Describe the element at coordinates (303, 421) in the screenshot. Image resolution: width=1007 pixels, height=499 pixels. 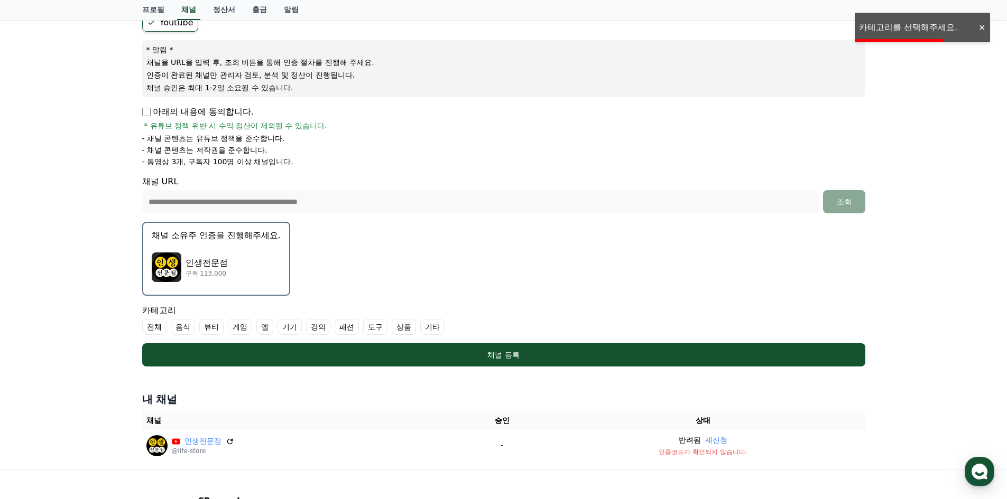
I see `th: 채널` at that location.